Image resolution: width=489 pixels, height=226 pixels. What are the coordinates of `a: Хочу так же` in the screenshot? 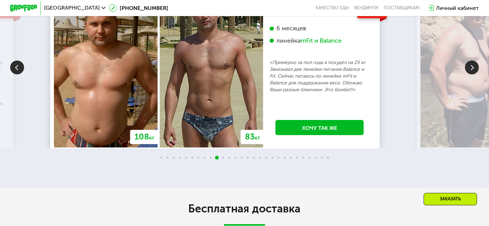 It's located at (320, 128).